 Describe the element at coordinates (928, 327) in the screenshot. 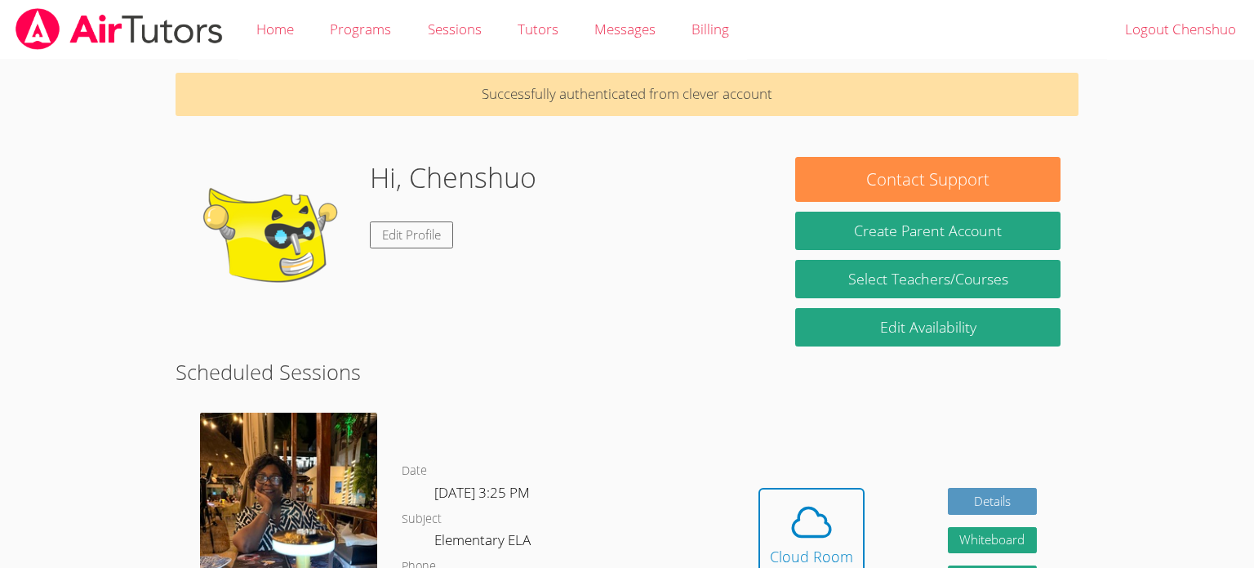

I see `a: Edit Availability` at that location.